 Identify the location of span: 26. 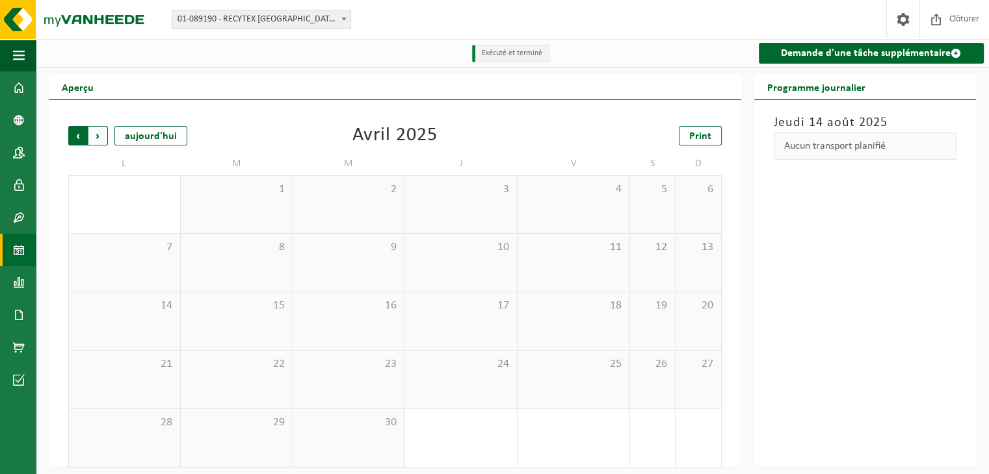
(652, 365).